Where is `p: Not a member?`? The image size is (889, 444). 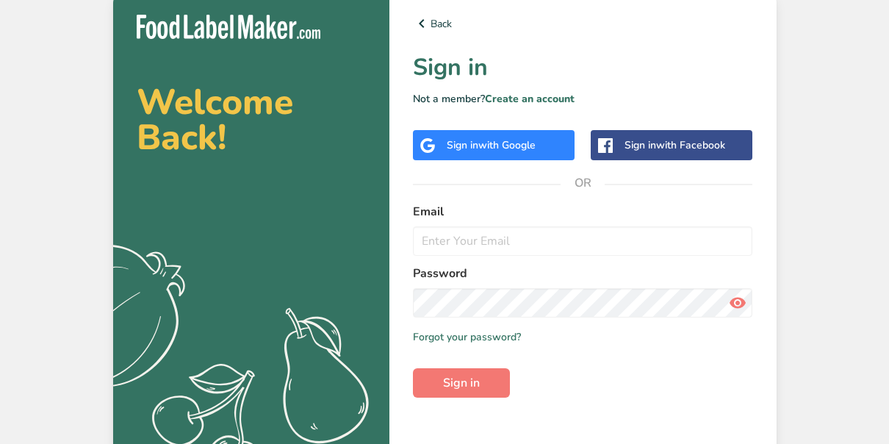 p: Not a member? is located at coordinates (583, 98).